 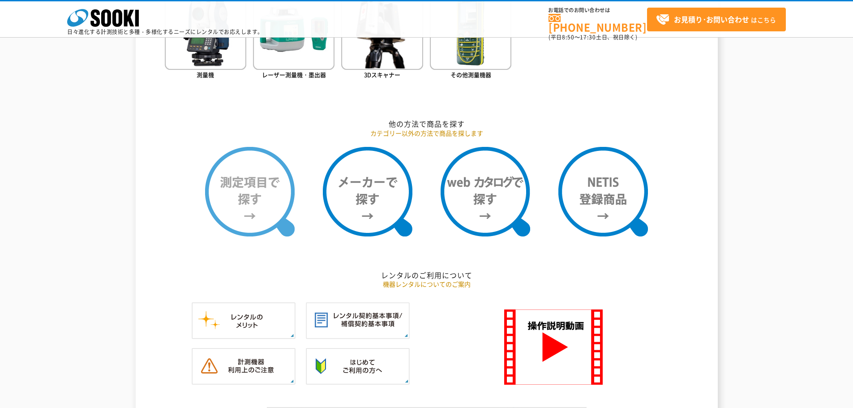 What do you see at coordinates (554, 347) in the screenshot?
I see `img: SOOKI 操作説明動画` at bounding box center [554, 347].